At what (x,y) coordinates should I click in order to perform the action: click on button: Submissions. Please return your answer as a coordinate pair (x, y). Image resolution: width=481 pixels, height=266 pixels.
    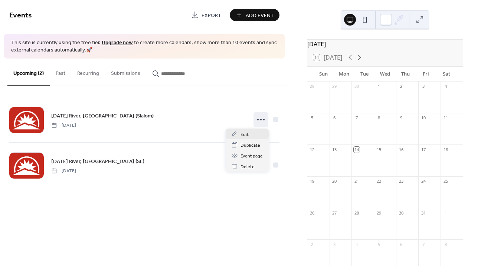
    Looking at the image, I should click on (125, 72).